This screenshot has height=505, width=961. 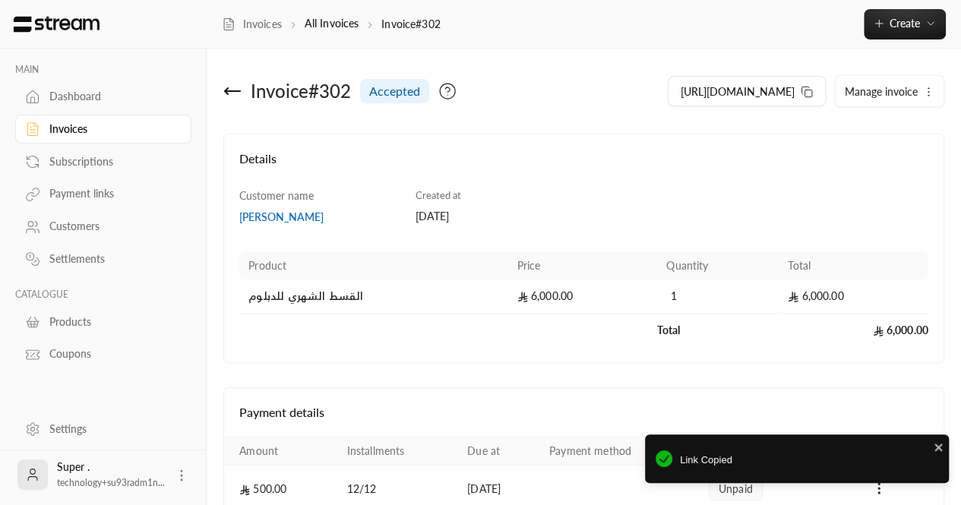 What do you see at coordinates (620, 451) in the screenshot?
I see `th: Payment method` at bounding box center [620, 451].